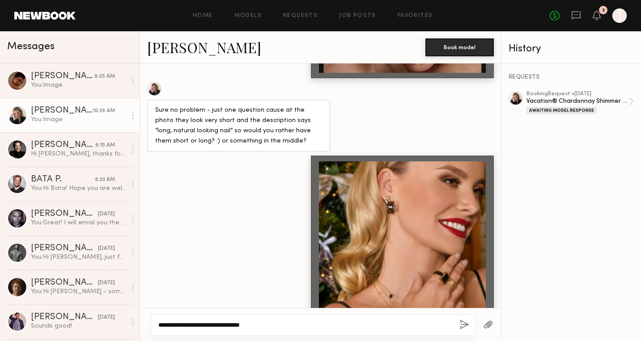 The width and height of the screenshot is (641, 341). Describe the element at coordinates (63, 180) in the screenshot. I see `div: BATA P.` at that location.